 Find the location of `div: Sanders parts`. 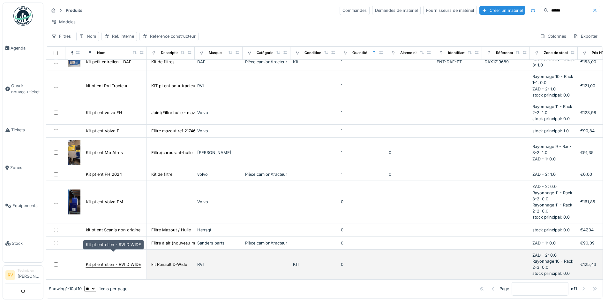

div: Sanders parts is located at coordinates (219, 243).